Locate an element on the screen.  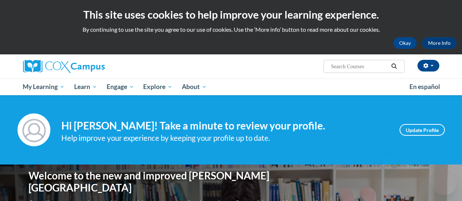
img: Profile Image is located at coordinates (34, 130).